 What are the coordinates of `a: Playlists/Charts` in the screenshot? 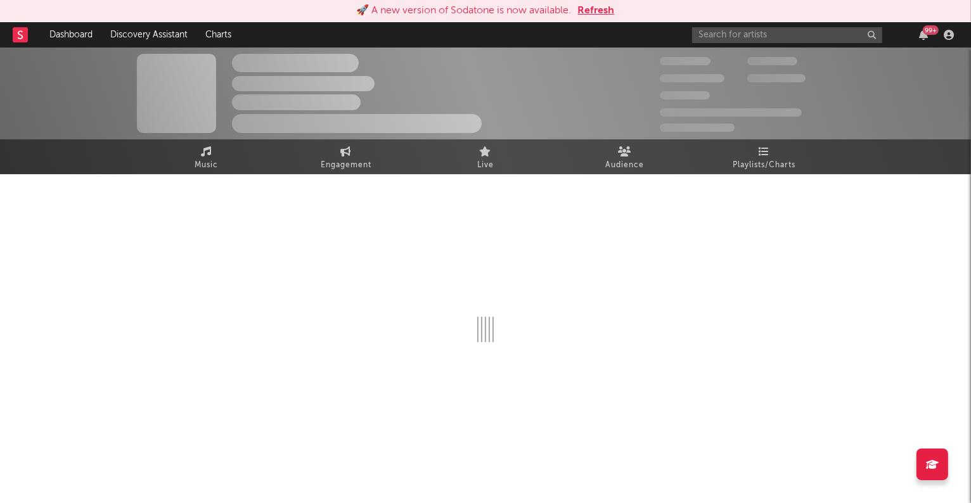 It's located at (764, 156).